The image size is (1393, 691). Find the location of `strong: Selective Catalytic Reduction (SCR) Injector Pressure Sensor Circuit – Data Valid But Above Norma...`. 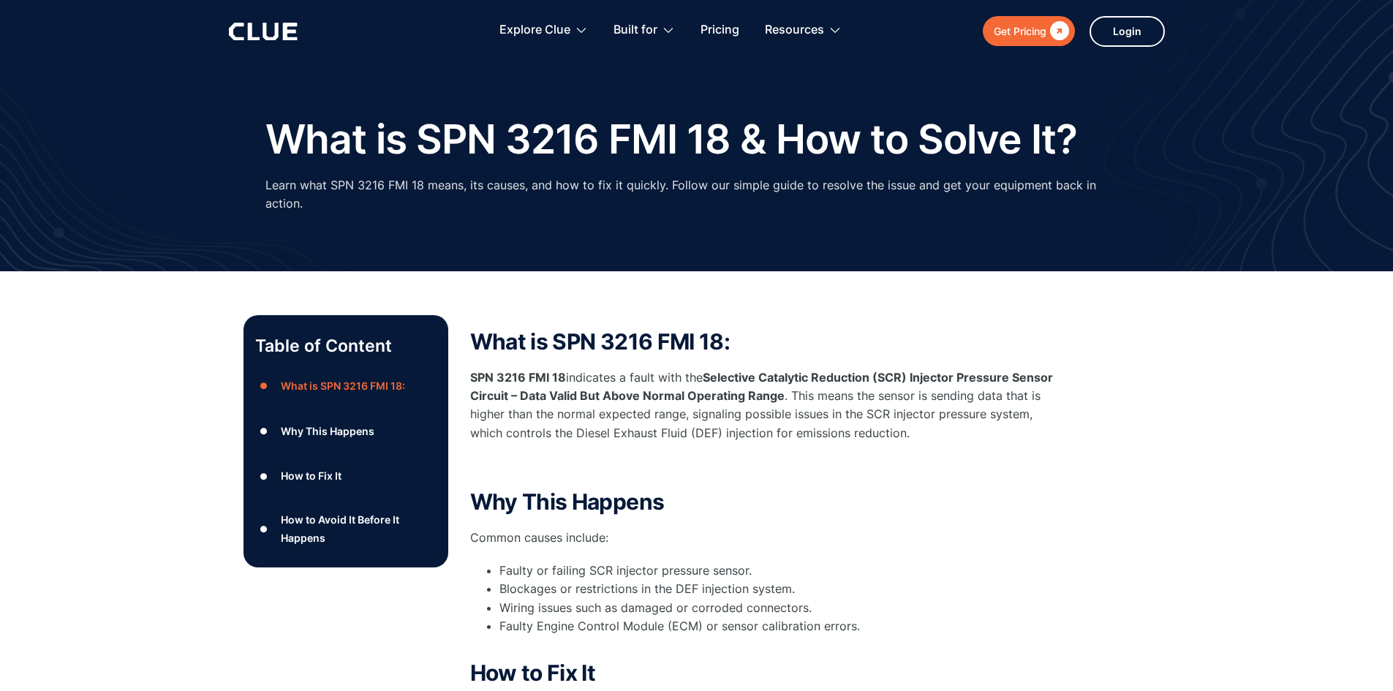

strong: Selective Catalytic Reduction (SCR) Injector Pressure Sensor Circuit – Data Valid But Above Norma... is located at coordinates (761, 386).